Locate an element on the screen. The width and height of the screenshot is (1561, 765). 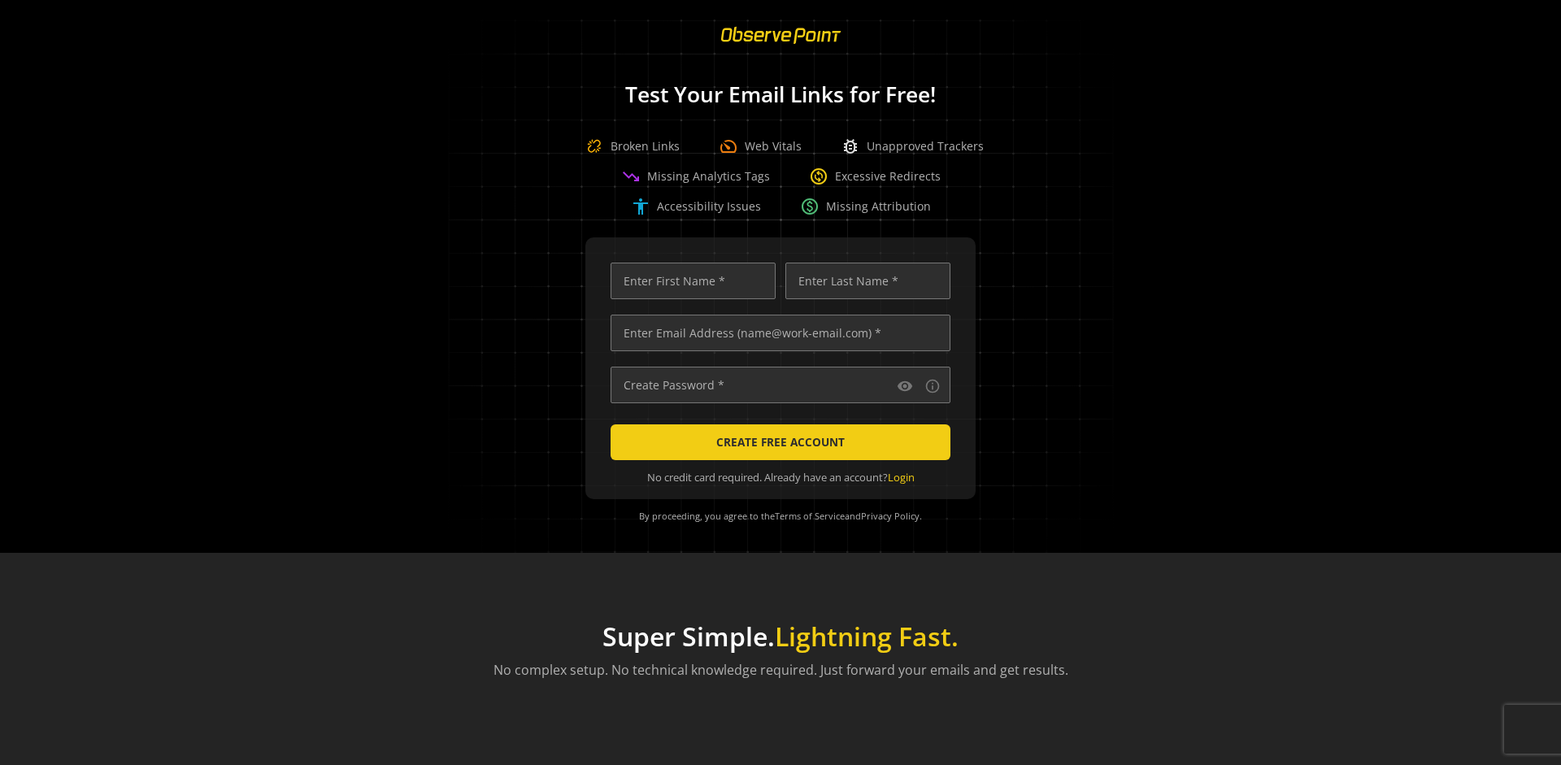
button: CREATE FREE ACCOUNT is located at coordinates (781, 442).